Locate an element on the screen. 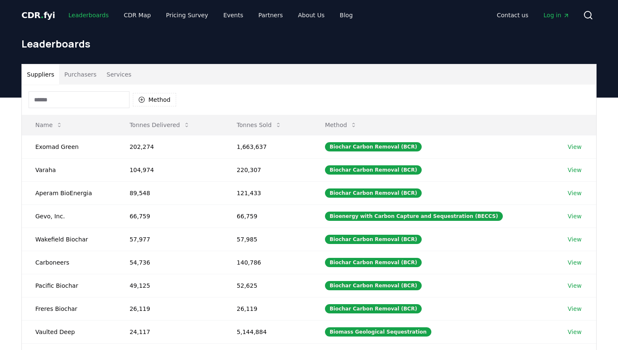 The height and width of the screenshot is (350, 618). td: 220,307 is located at coordinates (267, 169).